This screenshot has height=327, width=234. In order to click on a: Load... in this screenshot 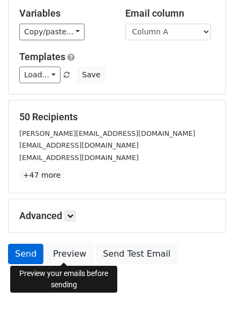, I will do `click(40, 75)`.